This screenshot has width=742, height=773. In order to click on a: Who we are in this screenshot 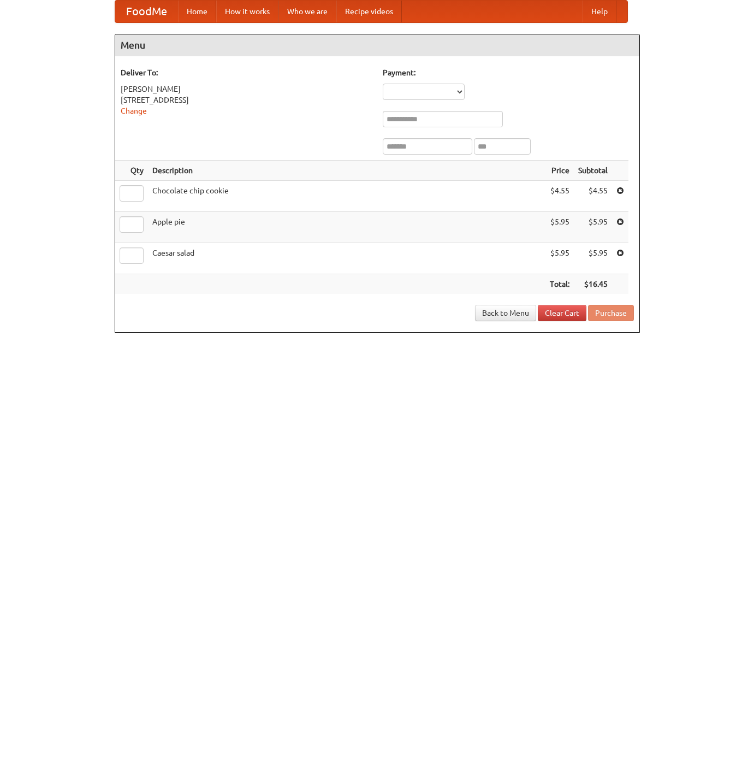, I will do `click(308, 11)`.